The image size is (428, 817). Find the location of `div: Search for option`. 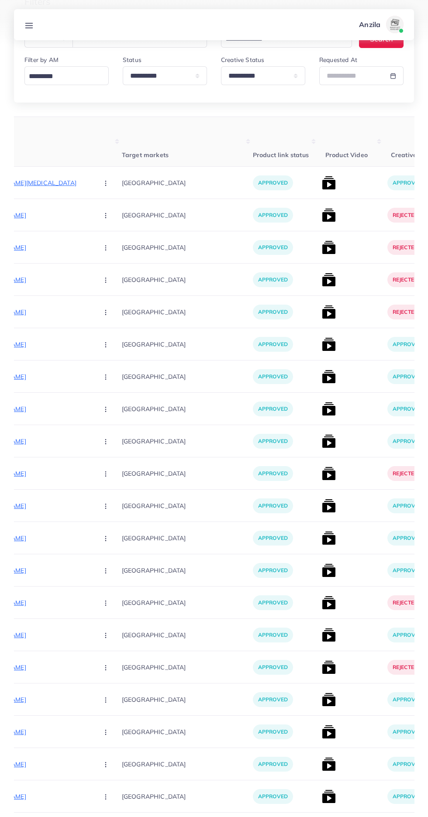

div: Search for option is located at coordinates (66, 75).